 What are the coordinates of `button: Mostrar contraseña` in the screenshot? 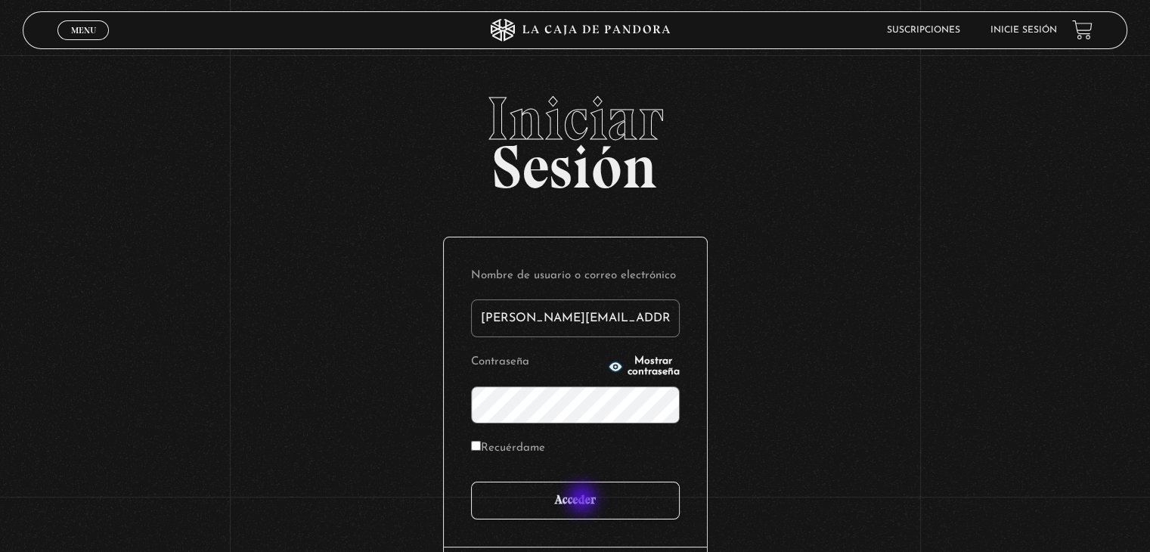 It's located at (644, 367).